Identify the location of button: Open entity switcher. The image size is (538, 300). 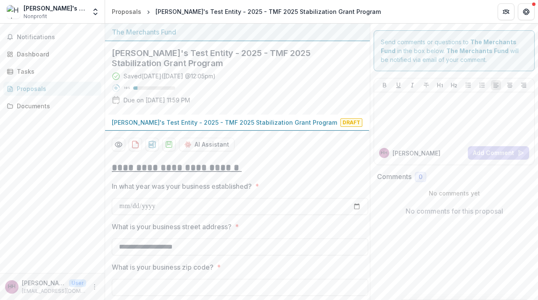
(95, 12).